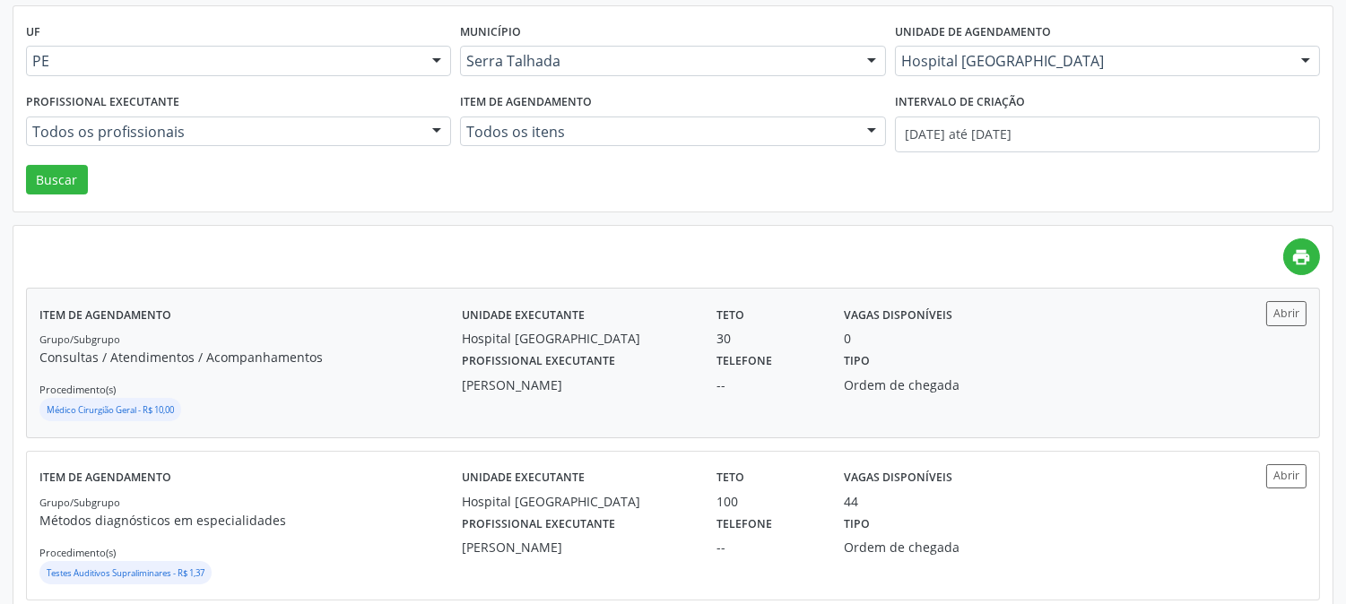 This screenshot has height=604, width=1346. I want to click on i: print, so click(1302, 257).